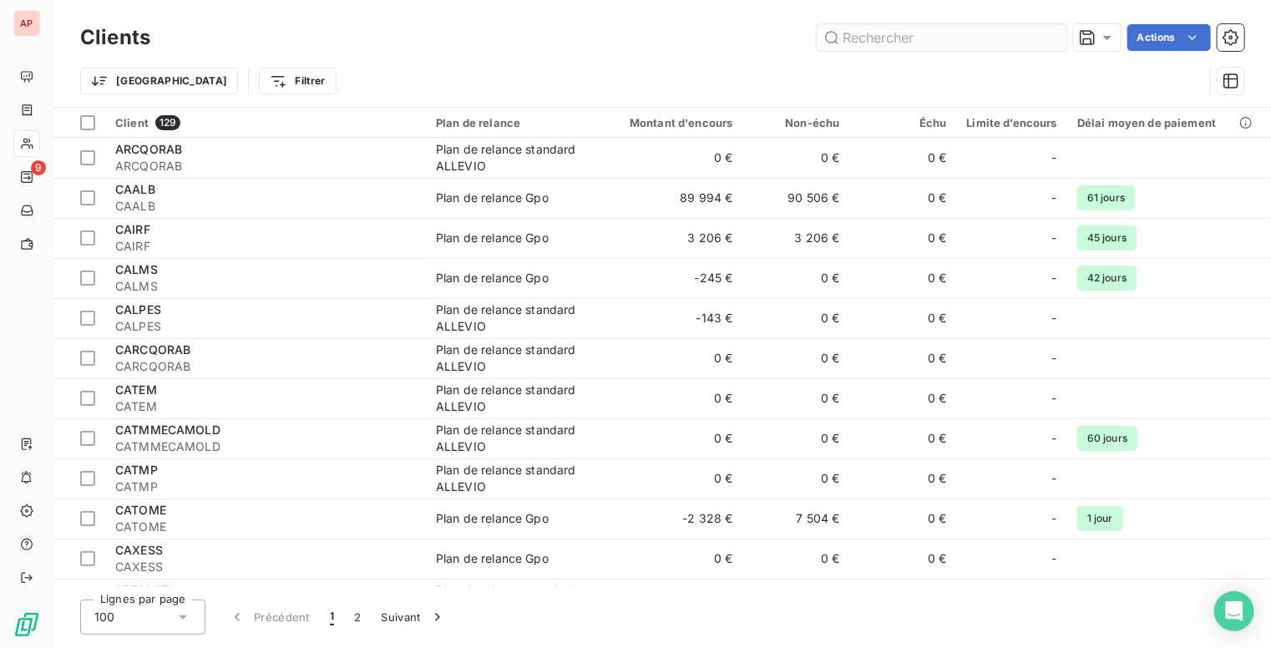 The width and height of the screenshot is (1271, 648). I want to click on div: Montant d'encours, so click(671, 123).